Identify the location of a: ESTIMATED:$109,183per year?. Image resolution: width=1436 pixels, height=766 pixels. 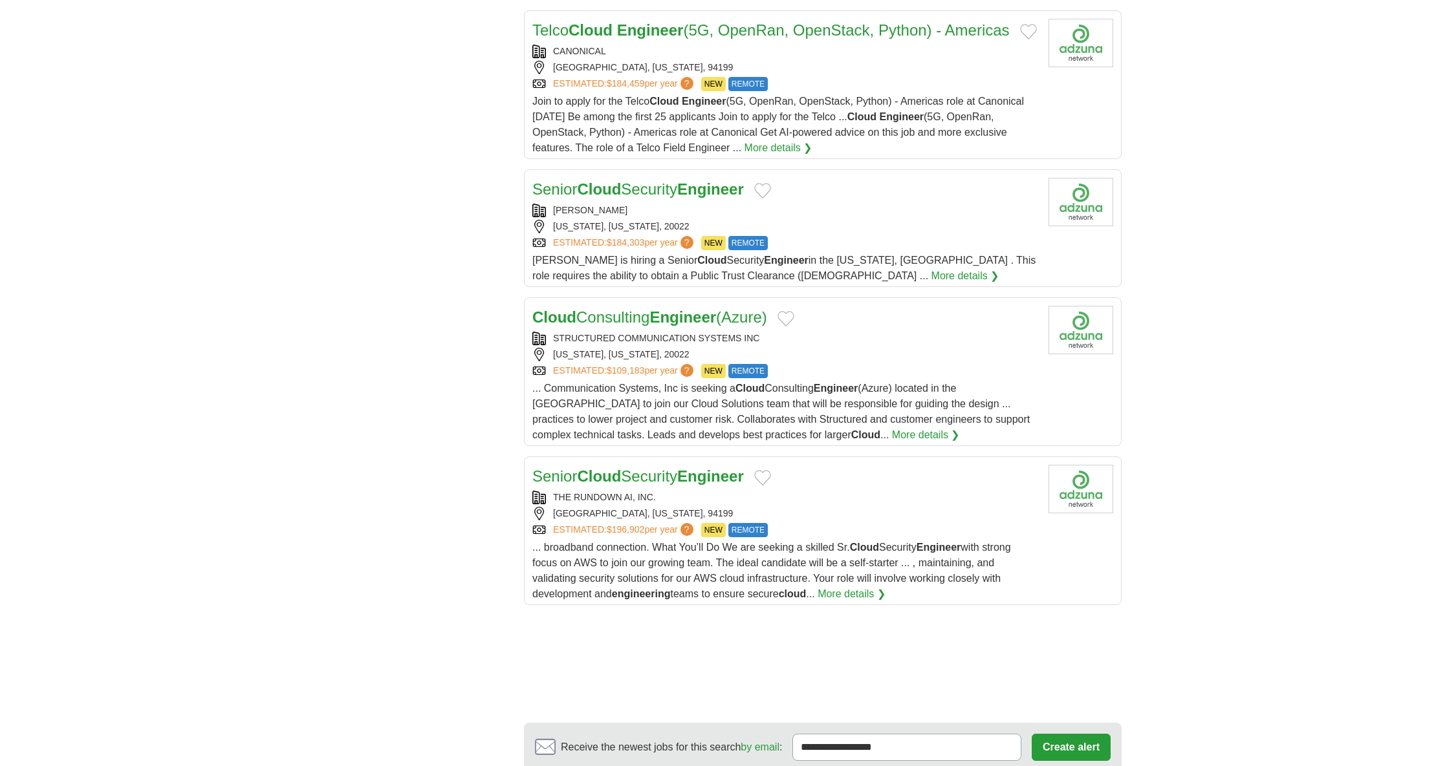
(624, 371).